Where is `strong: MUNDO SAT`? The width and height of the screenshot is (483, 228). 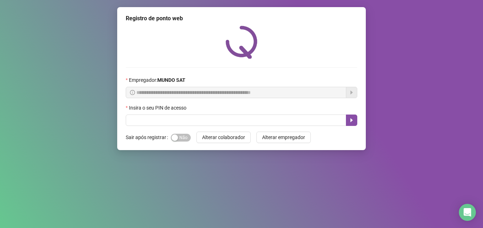
strong: MUNDO SAT is located at coordinates (171, 80).